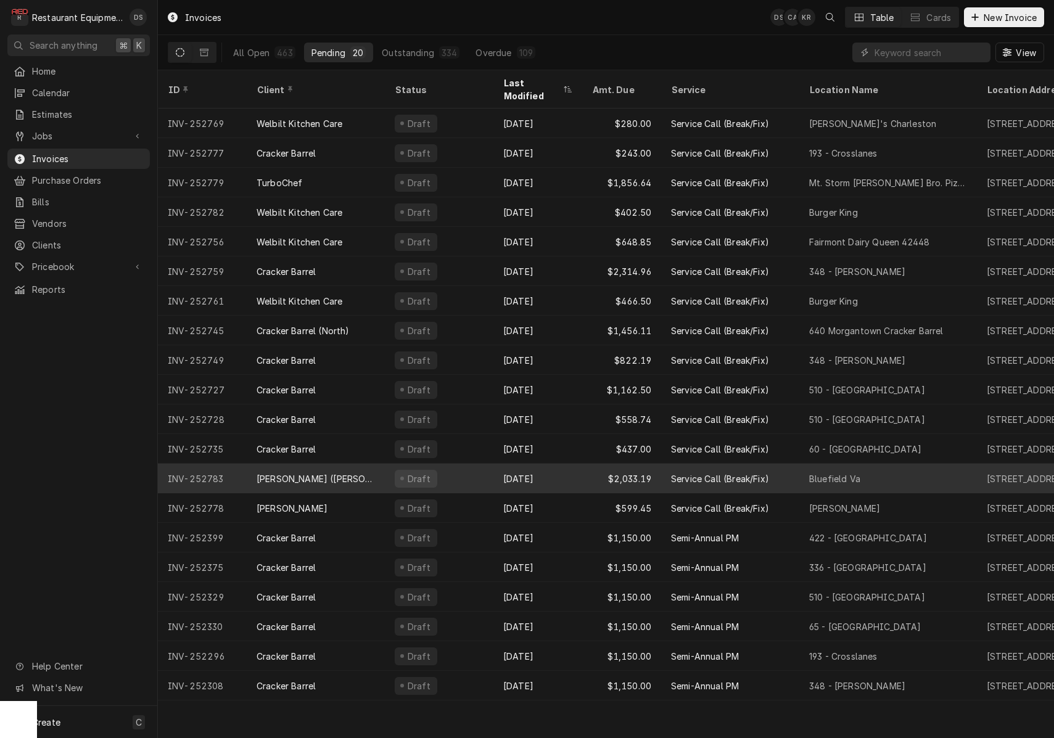 The image size is (1054, 738). Describe the element at coordinates (88, 71) in the screenshot. I see `span: Home` at that location.